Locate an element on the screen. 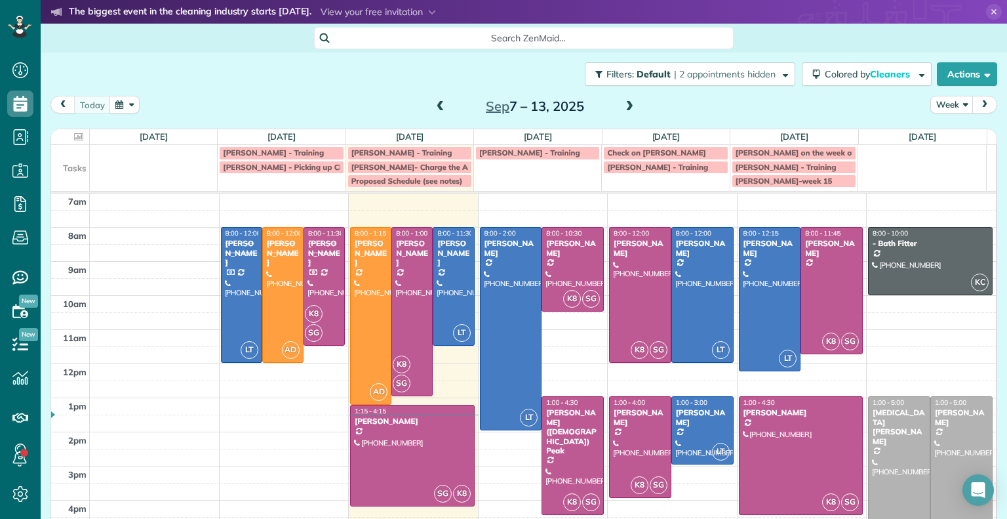 The width and height of the screenshot is (1007, 519). span: 1:00 - 3:00 is located at coordinates (692, 402).